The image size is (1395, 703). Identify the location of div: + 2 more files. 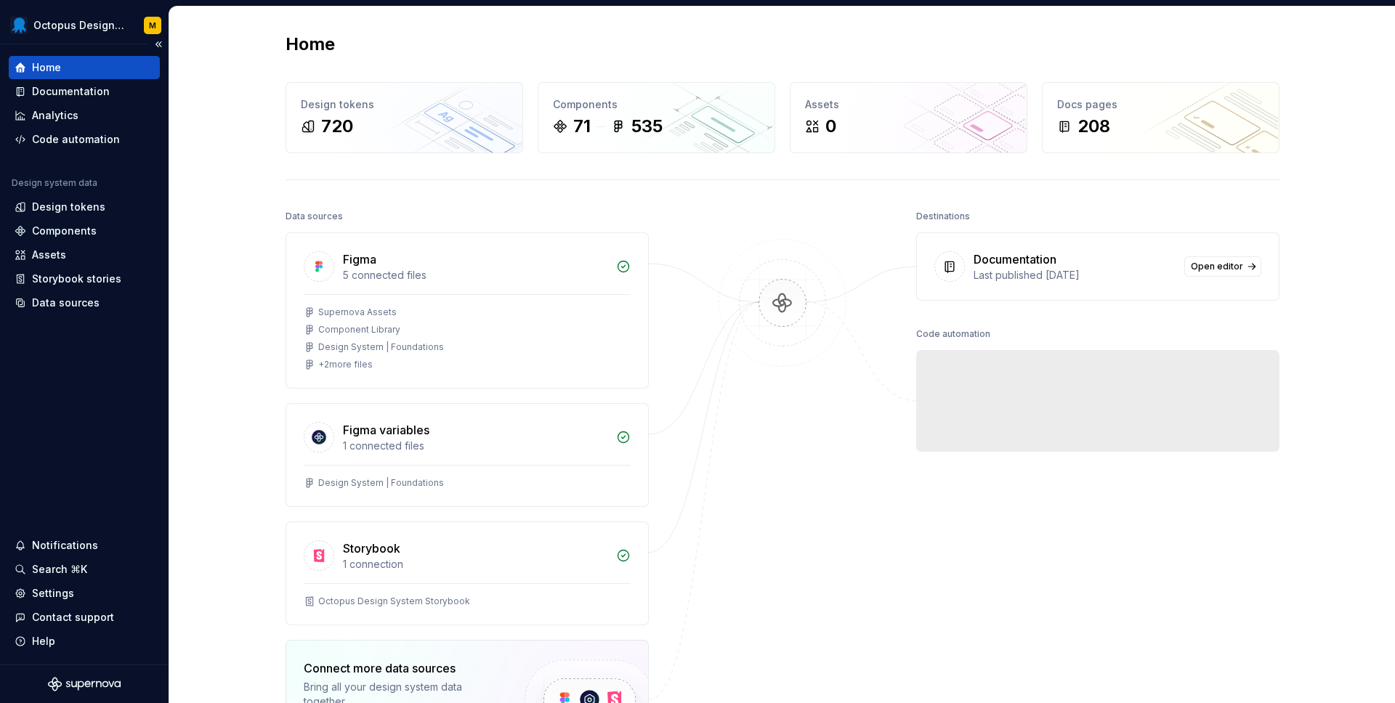
(345, 365).